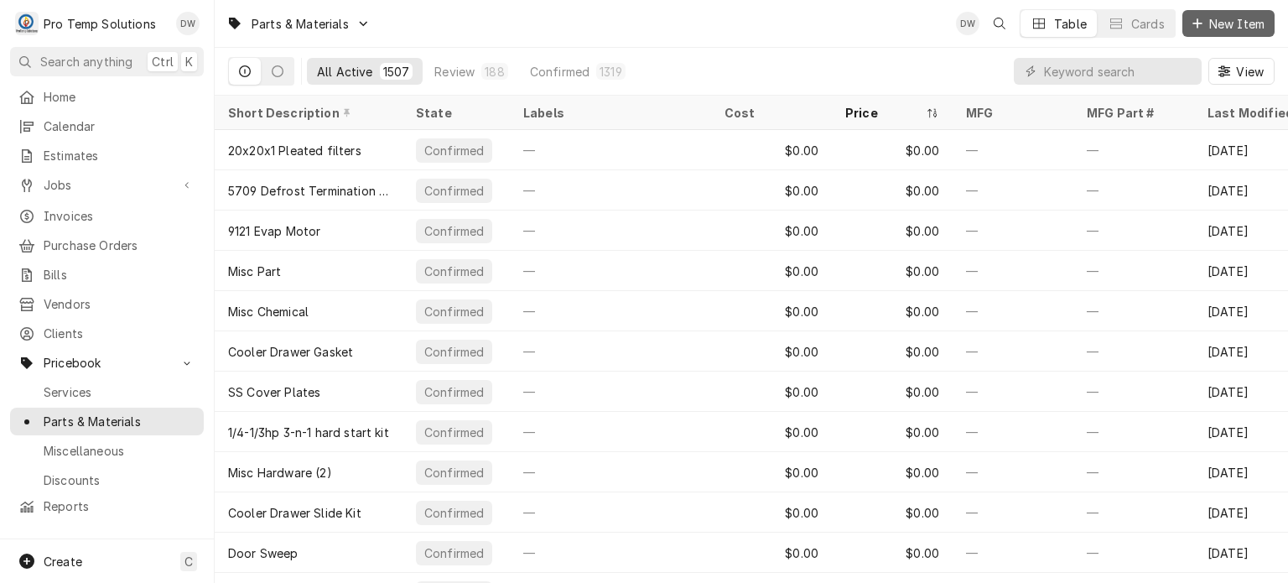 This screenshot has height=583, width=1288. What do you see at coordinates (106, 450) in the screenshot?
I see `a: Miscellaneous` at bounding box center [106, 450].